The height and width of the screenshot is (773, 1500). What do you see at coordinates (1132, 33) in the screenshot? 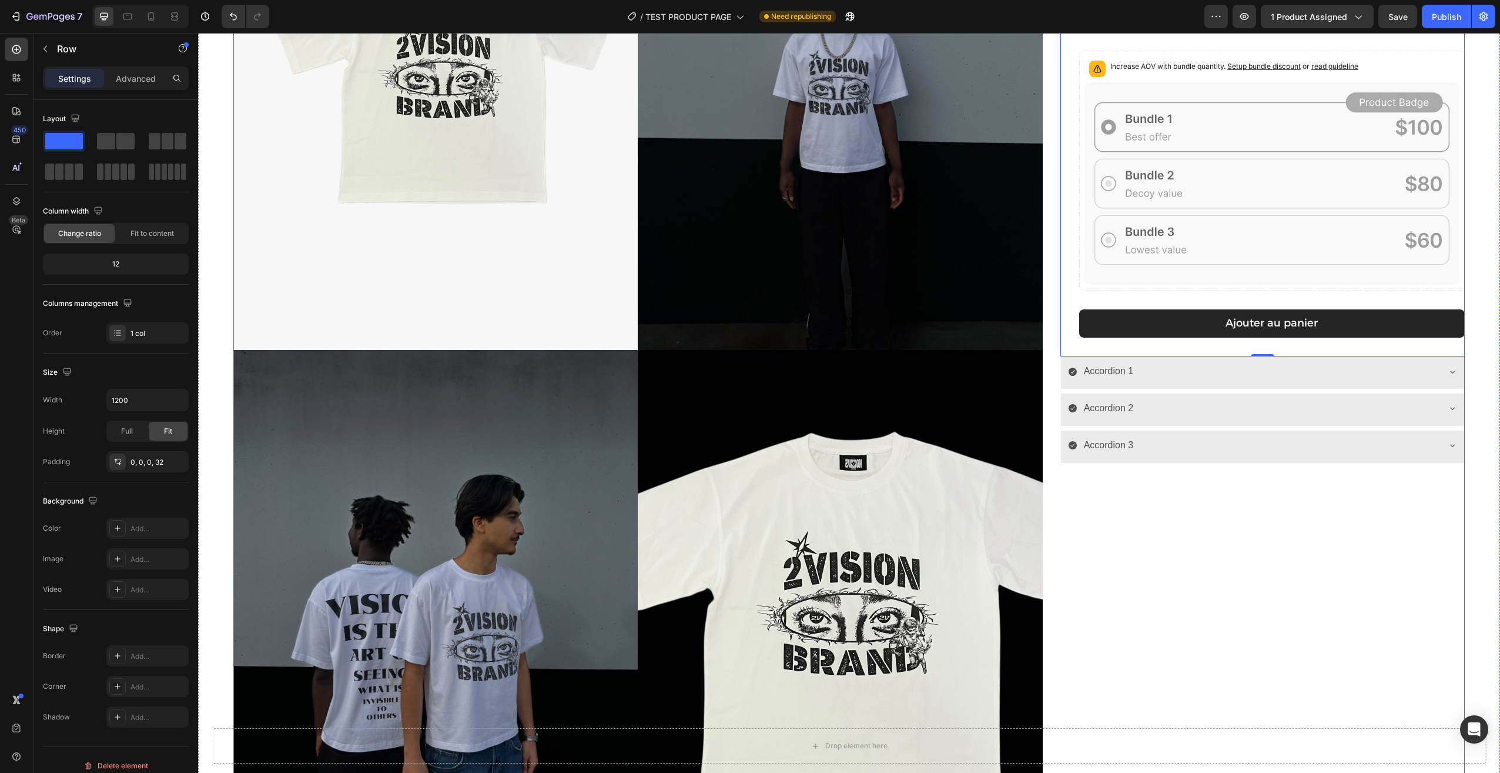
I see `span: or` at bounding box center [1132, 33].